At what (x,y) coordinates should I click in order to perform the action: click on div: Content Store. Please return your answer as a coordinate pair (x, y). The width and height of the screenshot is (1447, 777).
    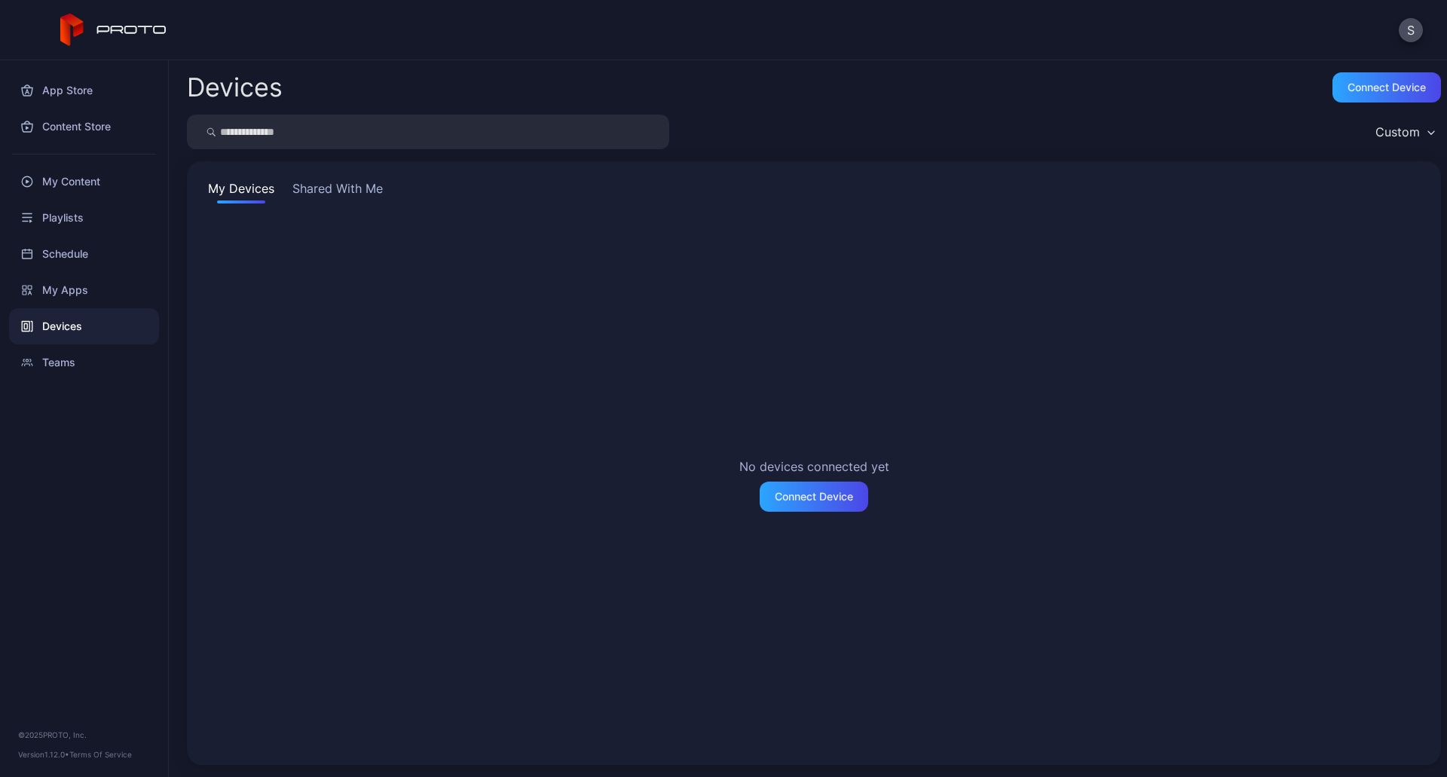
    Looking at the image, I should click on (84, 127).